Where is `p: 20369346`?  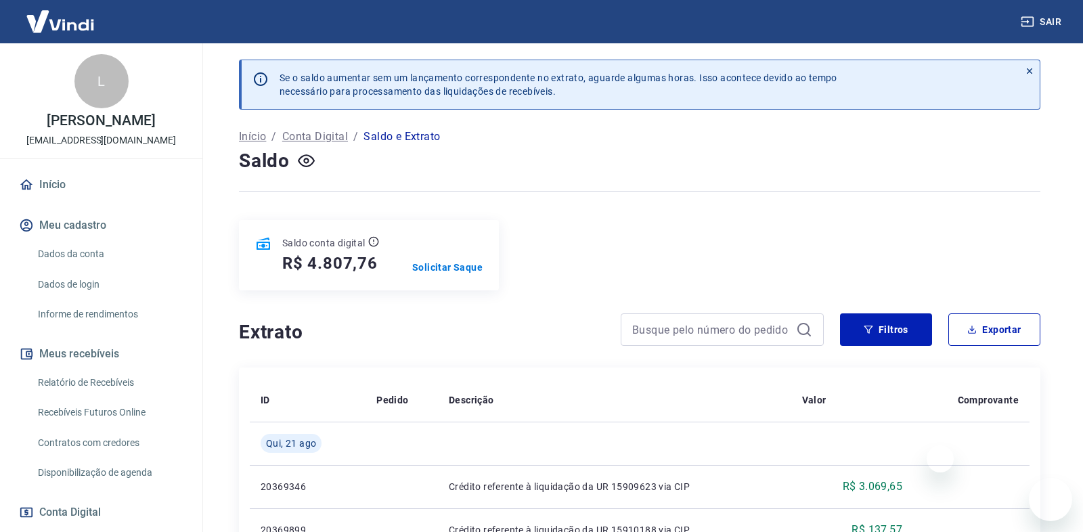
p: 20369346 is located at coordinates (307, 487).